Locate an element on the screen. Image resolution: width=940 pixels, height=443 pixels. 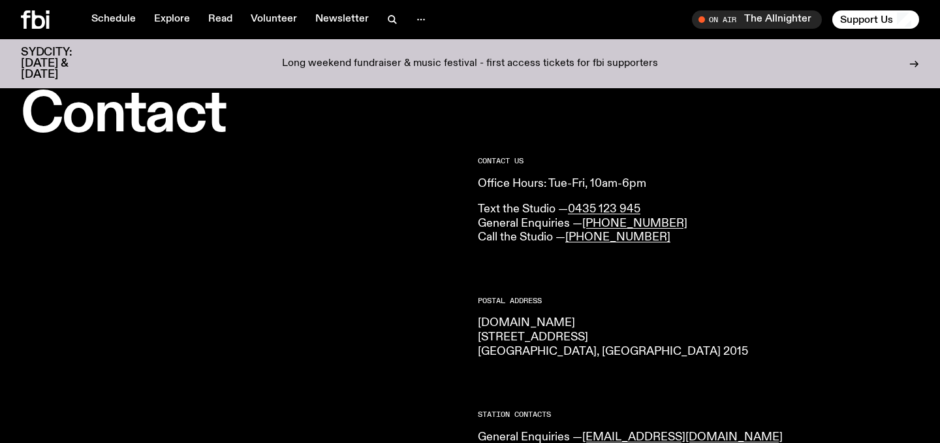
p: Text the Studio — General Enquiries — Call the Studio — is located at coordinates (698, 223).